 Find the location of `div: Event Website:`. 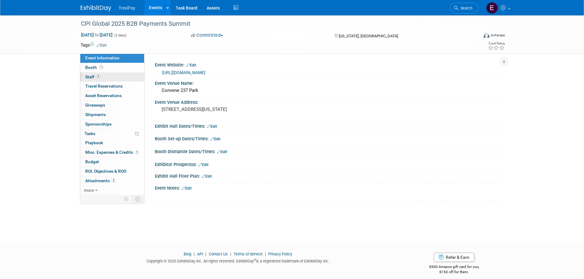

div: Event Website: is located at coordinates (329, 64).